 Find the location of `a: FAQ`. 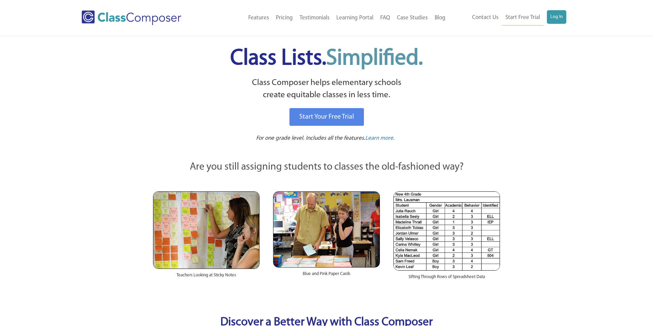

a: FAQ is located at coordinates (385, 18).